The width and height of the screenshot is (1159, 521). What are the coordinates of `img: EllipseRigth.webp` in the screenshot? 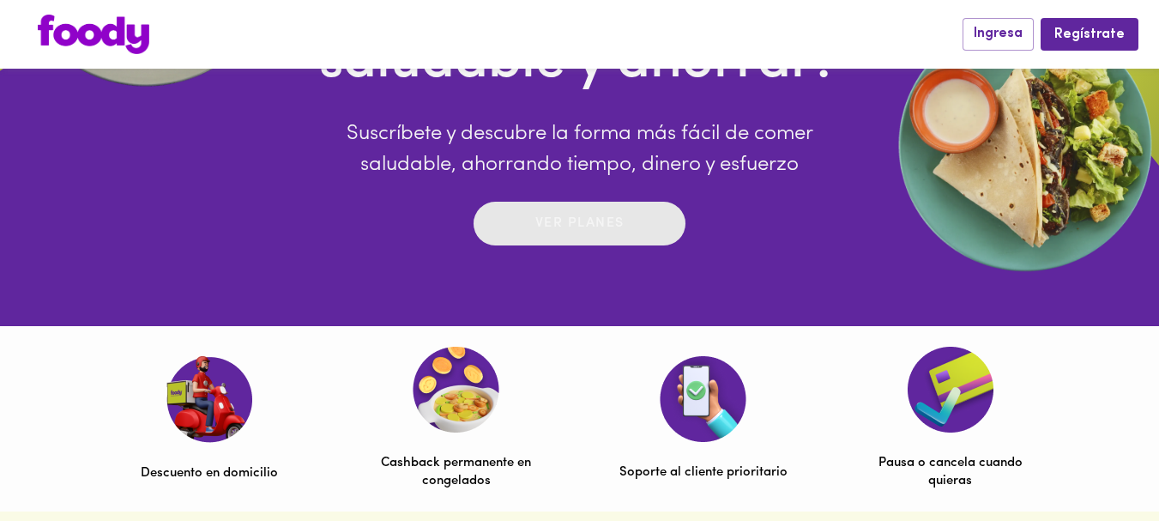 It's located at (1025, 145).